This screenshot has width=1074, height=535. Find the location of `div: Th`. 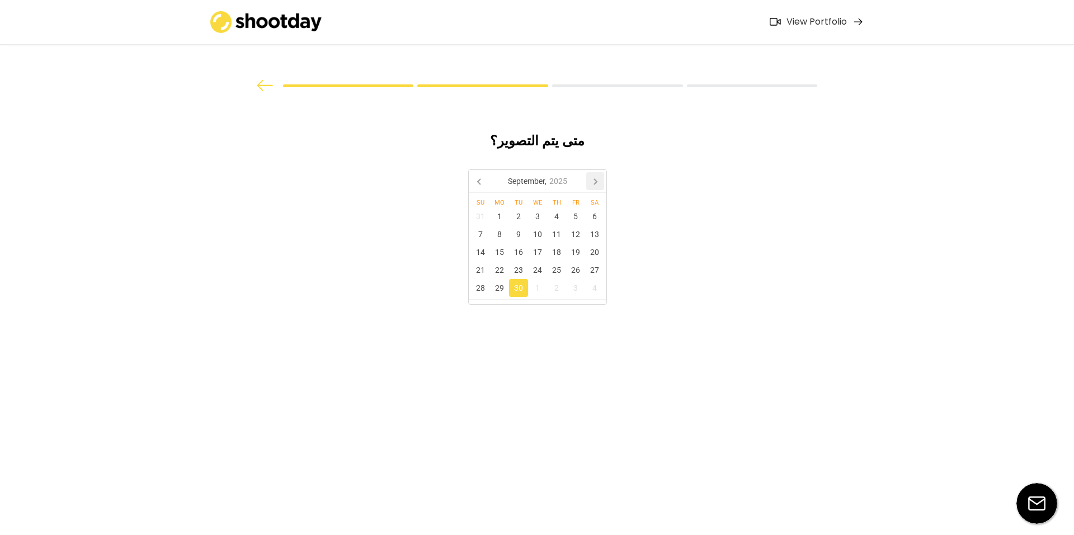

div: Th is located at coordinates (557, 202).